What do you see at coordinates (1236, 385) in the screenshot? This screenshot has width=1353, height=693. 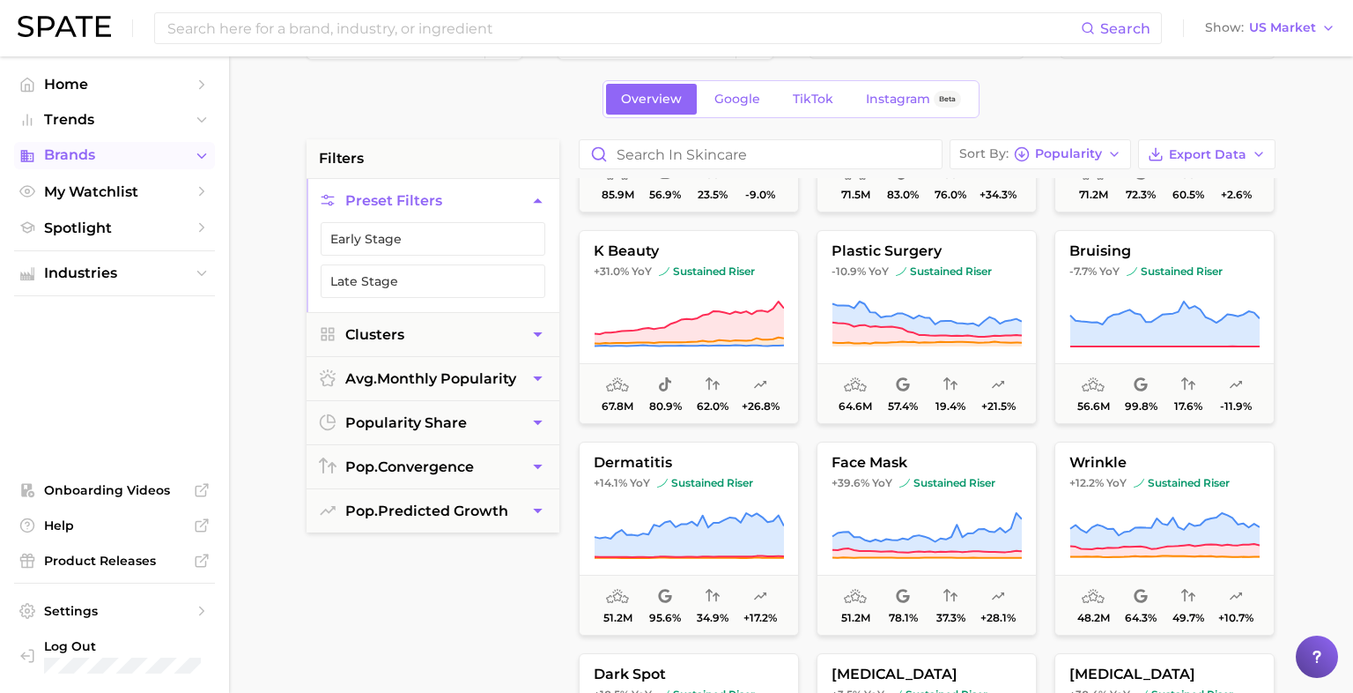 I see `span: popularity predicted growth: Uncertain` at bounding box center [1236, 385].